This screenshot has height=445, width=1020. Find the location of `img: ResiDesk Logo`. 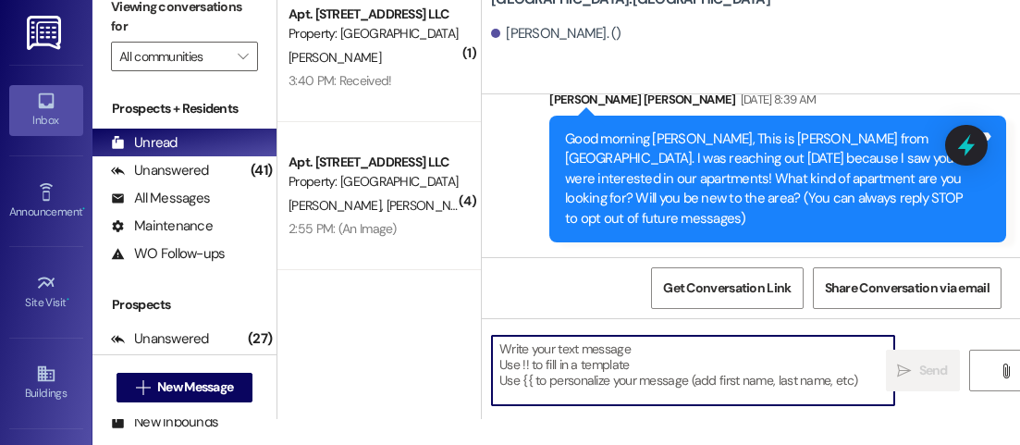

img: ResiDesk Logo is located at coordinates (45, 32).